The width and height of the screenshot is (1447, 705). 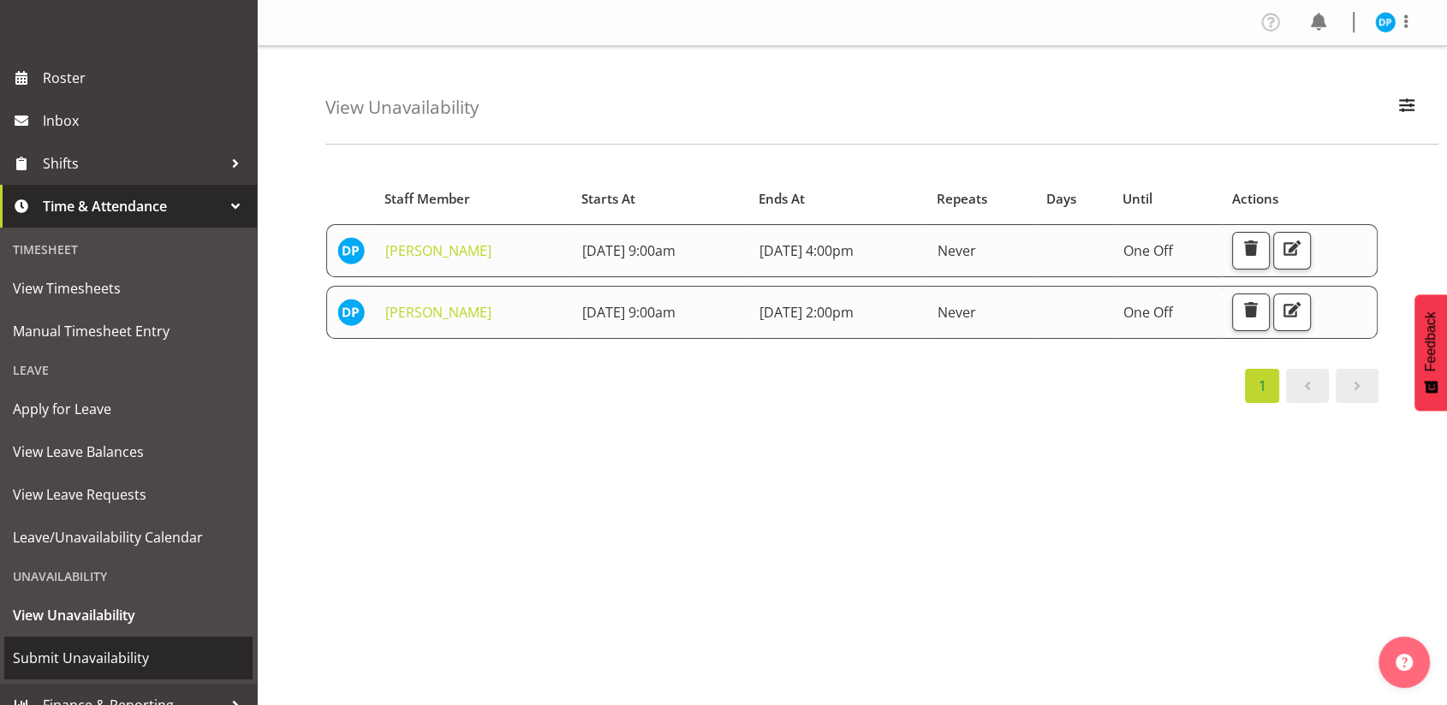 I want to click on a: Manual Timesheet Entry, so click(x=128, y=331).